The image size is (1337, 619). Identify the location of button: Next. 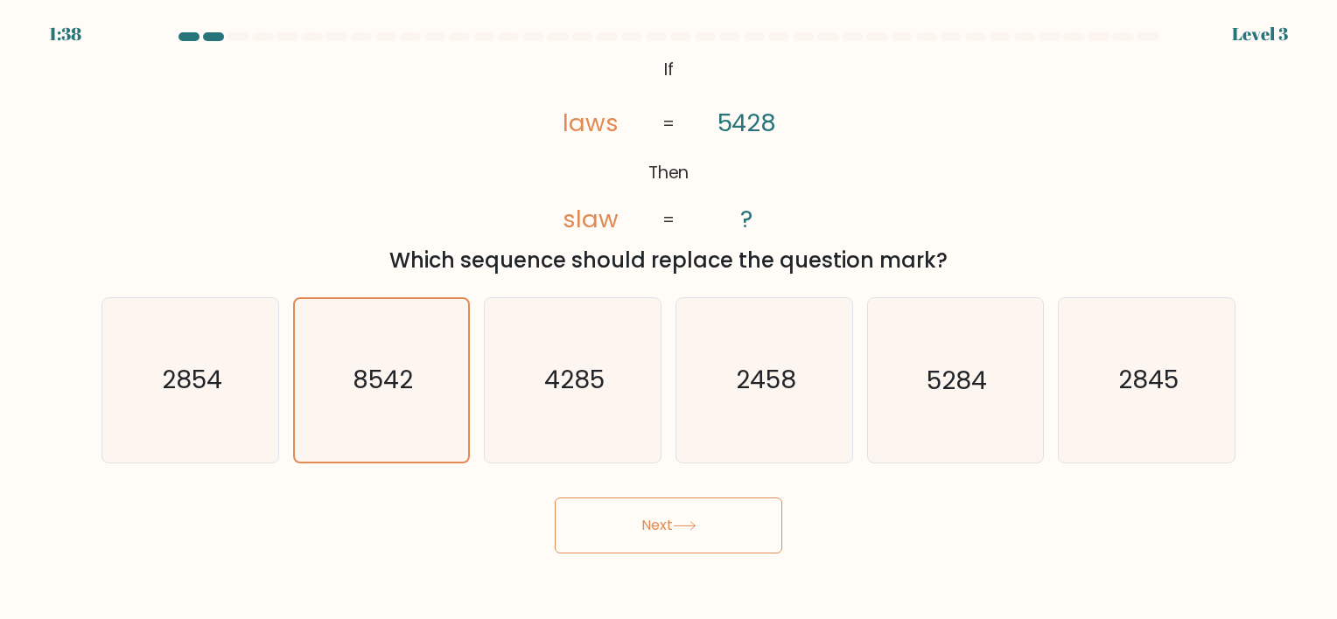
(668, 526).